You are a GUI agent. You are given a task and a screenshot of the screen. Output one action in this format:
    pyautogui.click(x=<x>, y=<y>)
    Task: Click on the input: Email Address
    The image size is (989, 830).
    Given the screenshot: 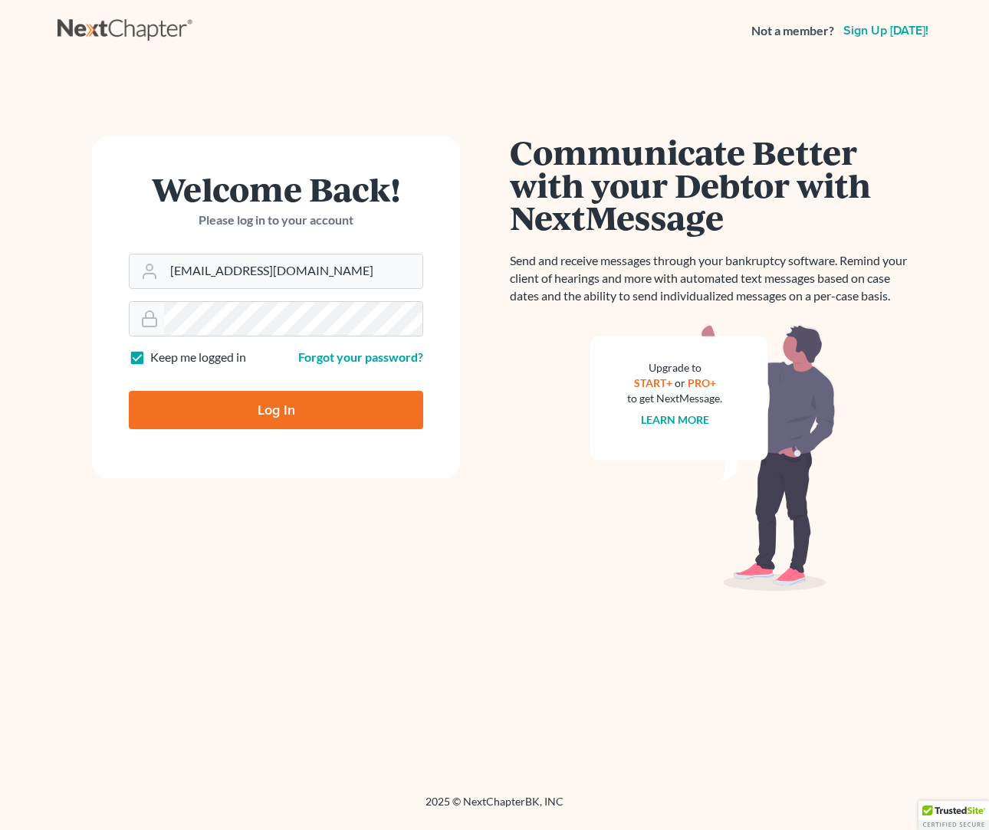 What is the action you would take?
    pyautogui.click(x=293, y=271)
    